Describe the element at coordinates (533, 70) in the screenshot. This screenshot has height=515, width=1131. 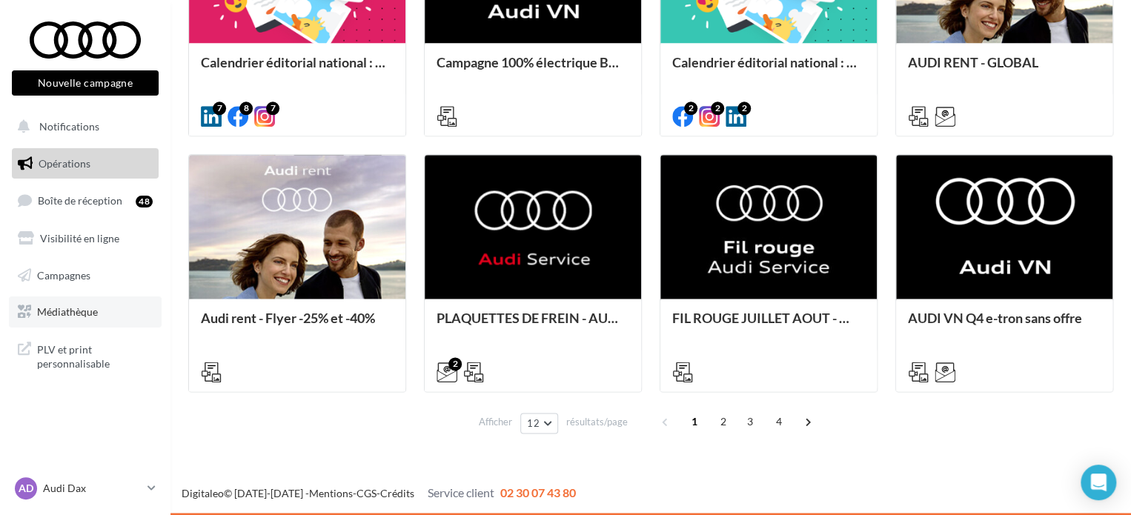
I see `div: Campagne 100% électrique BEV Septembre` at that location.